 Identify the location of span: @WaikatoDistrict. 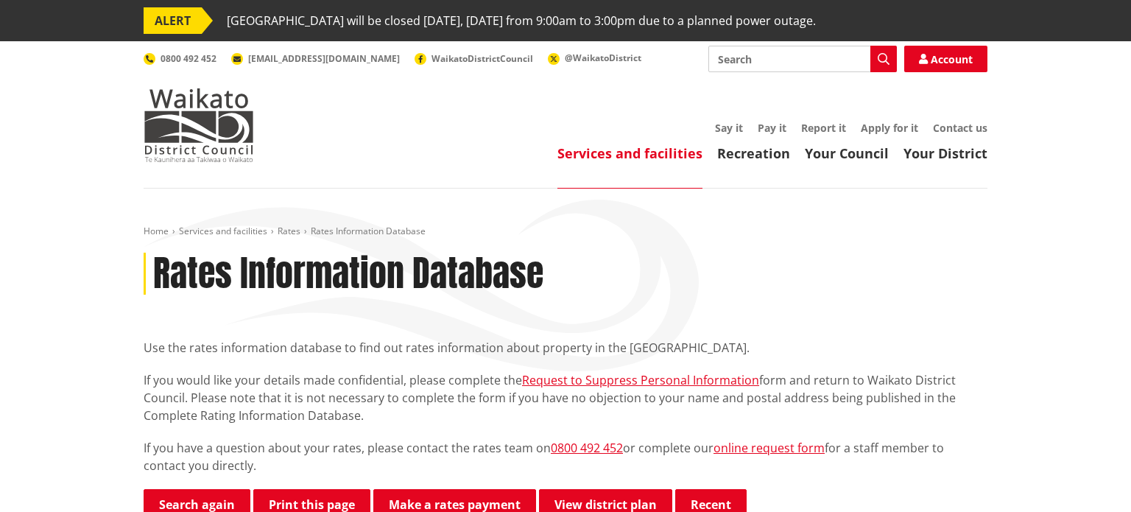
(603, 57).